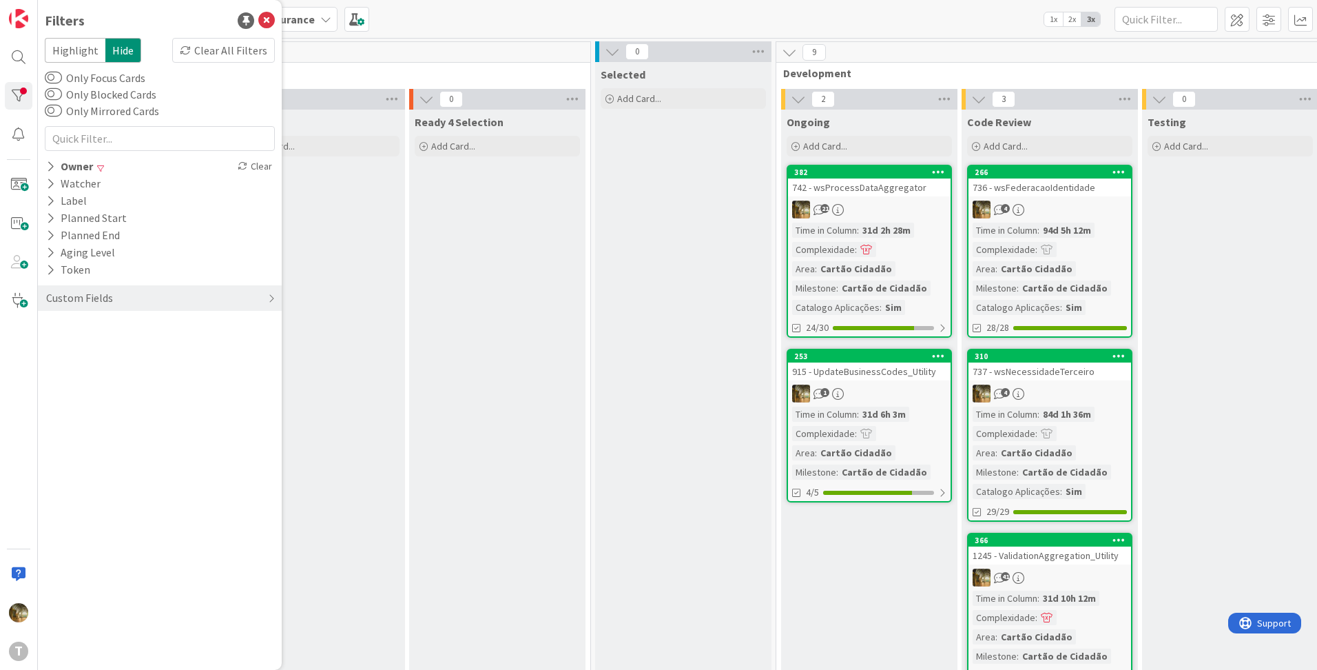 Image resolution: width=1317 pixels, height=670 pixels. What do you see at coordinates (1005, 576) in the screenshot?
I see `span: 41` at bounding box center [1005, 576].